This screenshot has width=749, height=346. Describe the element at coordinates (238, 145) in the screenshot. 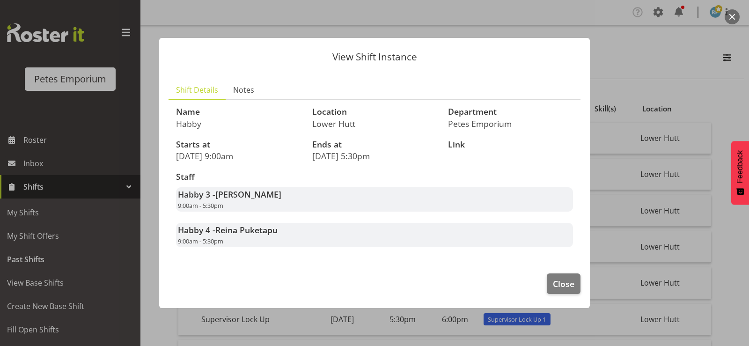

I see `h3: Starts at` at that location.